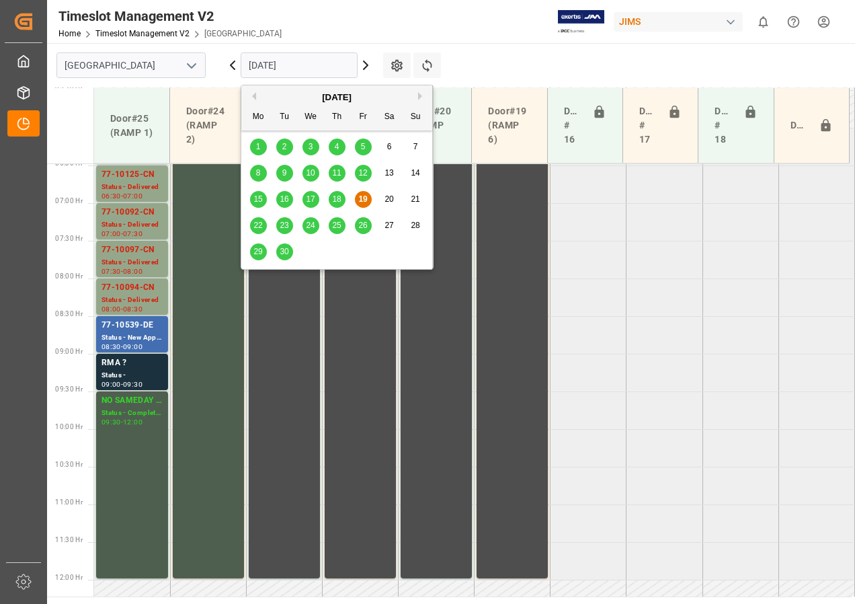  Describe the element at coordinates (337, 225) in the screenshot. I see `div: Choose Thursday, September 25th, 2025` at that location.